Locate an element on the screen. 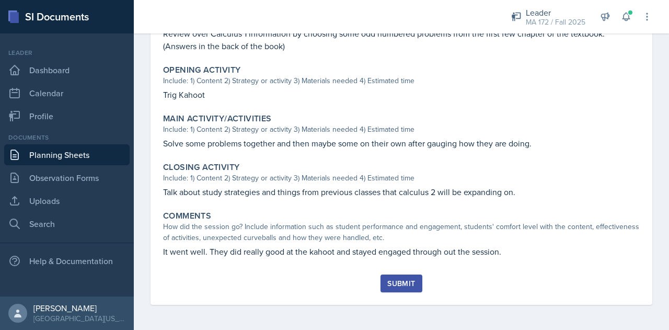 The width and height of the screenshot is (669, 330). div: Documents is located at coordinates (67, 138).